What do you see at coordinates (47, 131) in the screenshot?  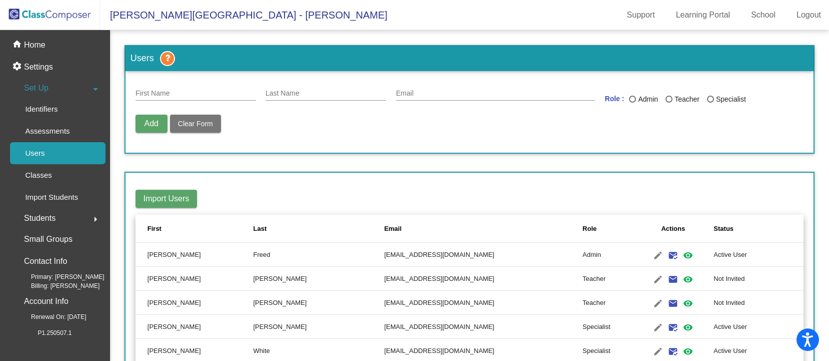 I see `p: Assessments` at bounding box center [47, 131].